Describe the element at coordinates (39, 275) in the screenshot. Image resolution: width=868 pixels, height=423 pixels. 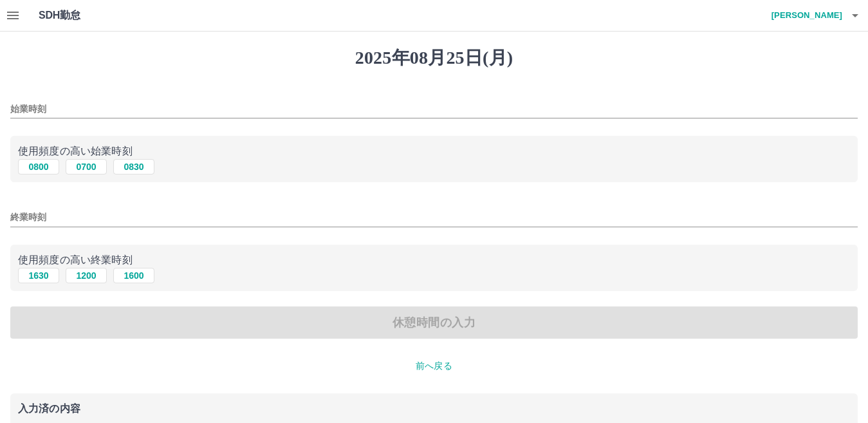
I see `button: 1630` at that location.